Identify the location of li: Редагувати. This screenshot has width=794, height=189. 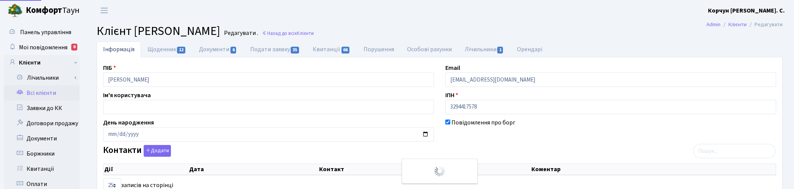
(764, 25).